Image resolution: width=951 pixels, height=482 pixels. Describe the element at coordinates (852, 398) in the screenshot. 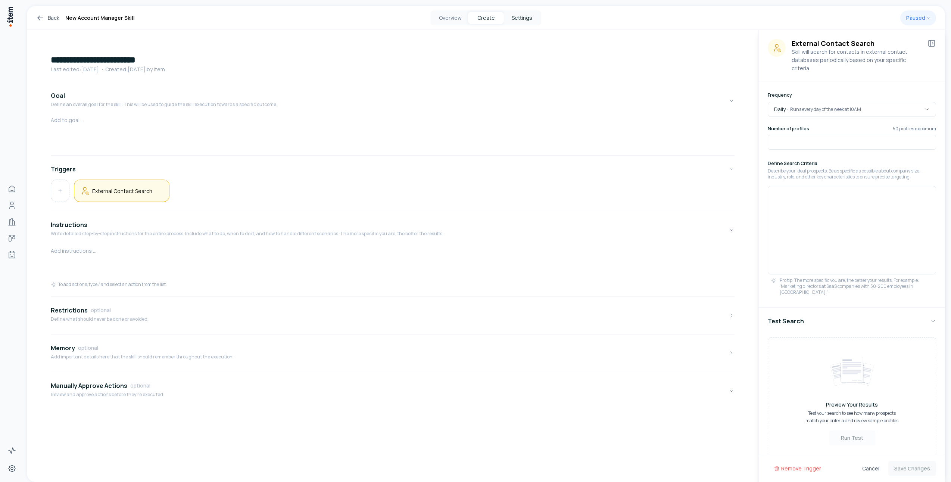

I see `div: Test Search` at that location.